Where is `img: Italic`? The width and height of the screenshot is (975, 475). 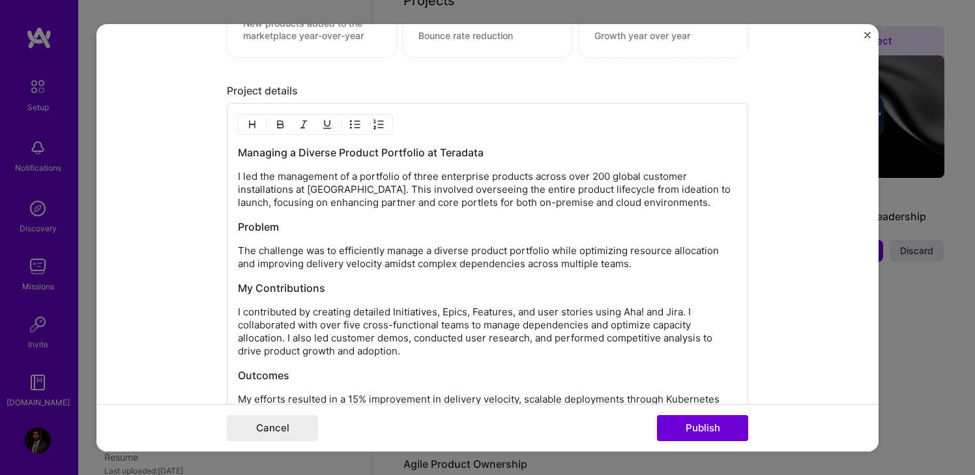 img: Italic is located at coordinates (304, 124).